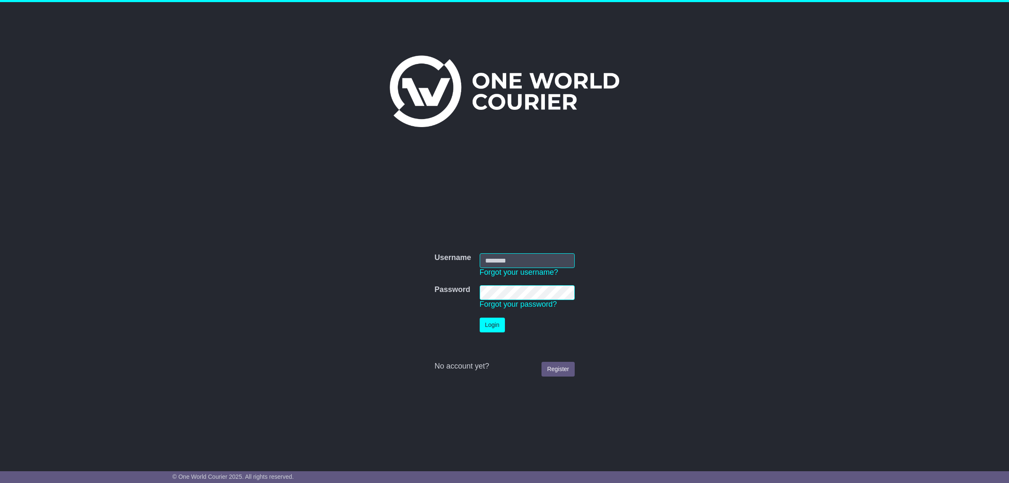 Image resolution: width=1009 pixels, height=483 pixels. I want to click on a: Forgot your password?, so click(518, 304).